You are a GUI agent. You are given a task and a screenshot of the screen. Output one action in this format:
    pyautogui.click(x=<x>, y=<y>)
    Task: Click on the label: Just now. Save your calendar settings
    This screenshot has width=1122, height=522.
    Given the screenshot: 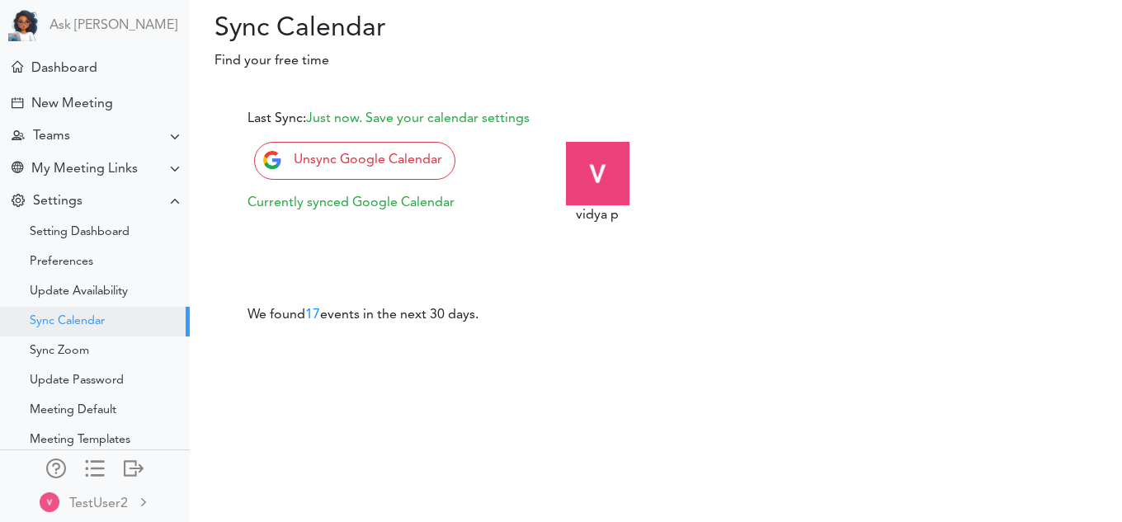 What is the action you would take?
    pyautogui.click(x=418, y=119)
    